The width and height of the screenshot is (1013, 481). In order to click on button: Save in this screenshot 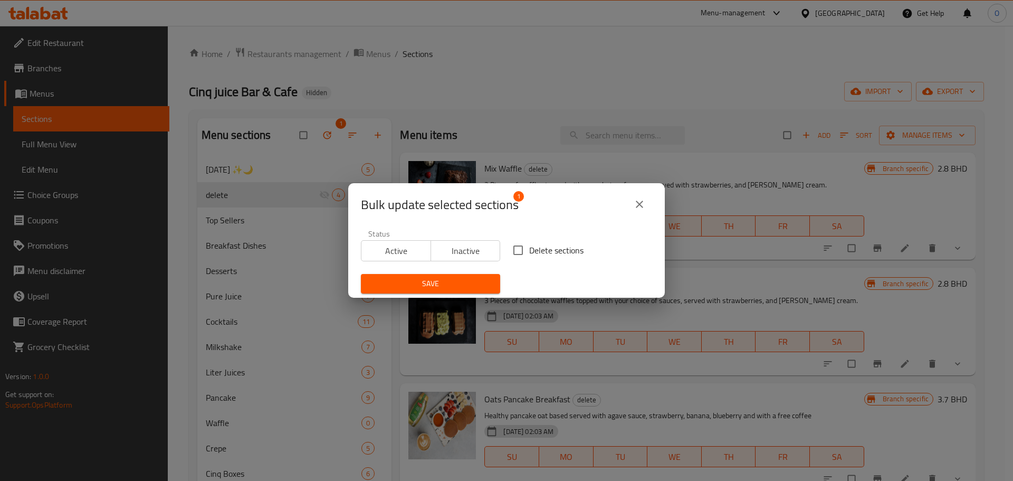, I will do `click(431, 283)`.